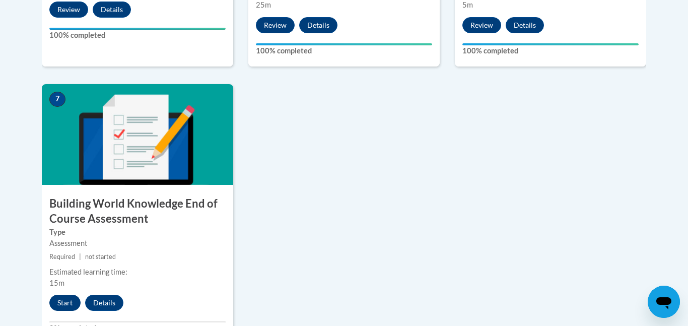  I want to click on span: 5m, so click(468, 5).